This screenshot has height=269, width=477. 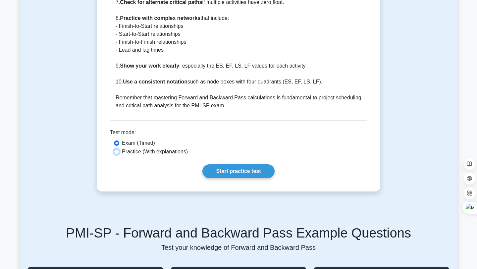 I want to click on label: Practice (With explanations), so click(x=155, y=152).